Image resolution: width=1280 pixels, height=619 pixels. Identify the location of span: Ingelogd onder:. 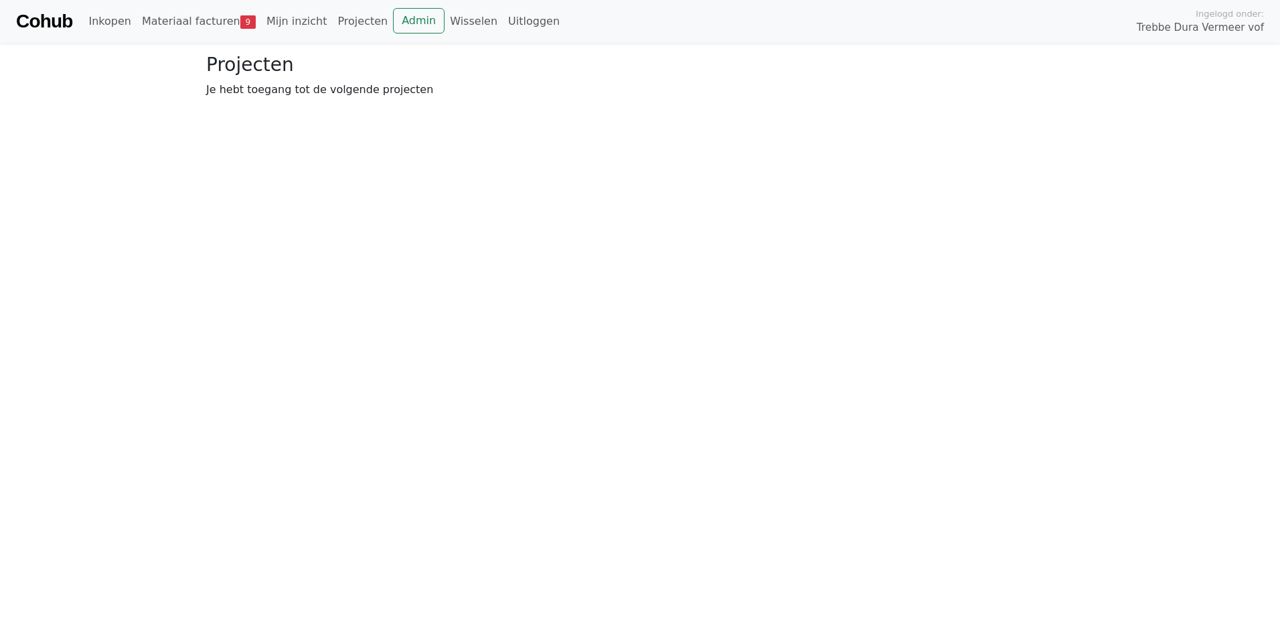
(1230, 13).